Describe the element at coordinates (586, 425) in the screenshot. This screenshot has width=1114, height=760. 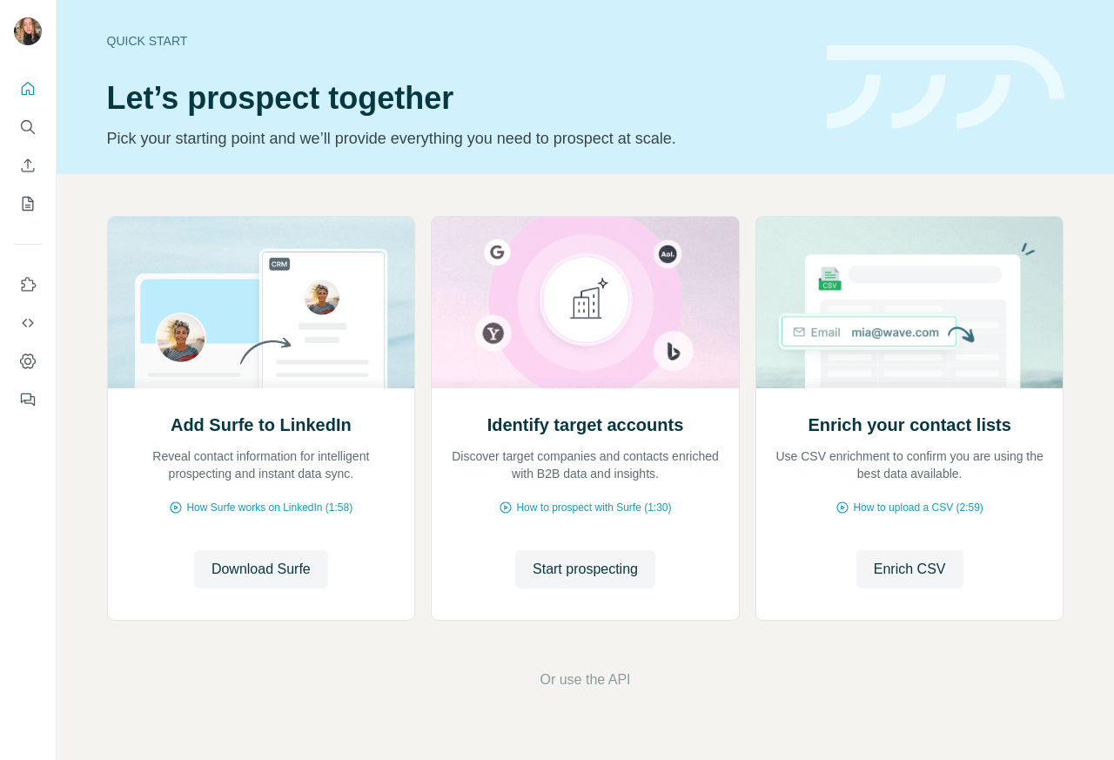
I see `h2: Identify target accounts` at that location.